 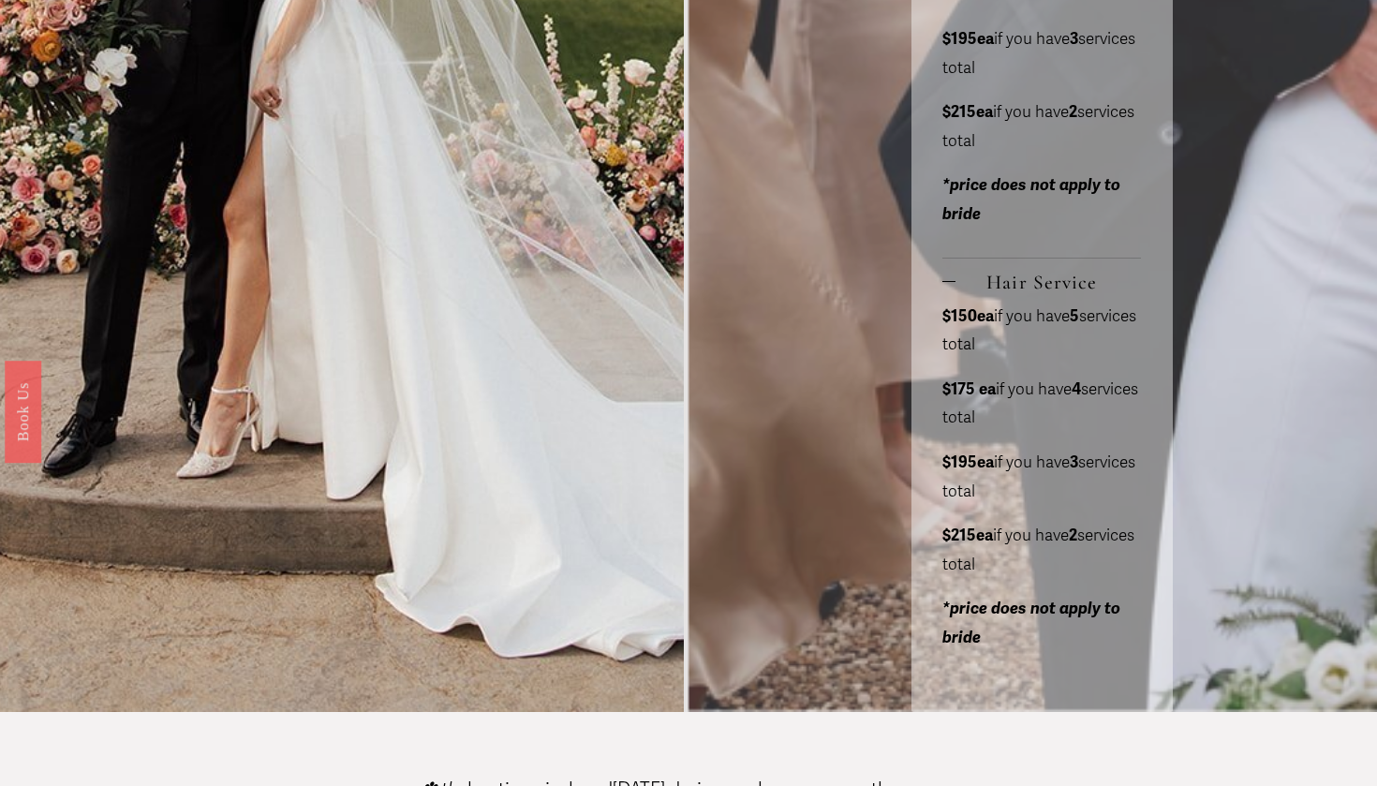 What do you see at coordinates (1048, 282) in the screenshot?
I see `span: Hair Service` at bounding box center [1048, 282].